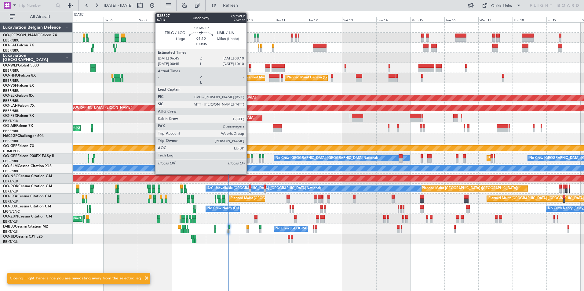 The image size is (584, 291). Describe the element at coordinates (231, 5) in the screenshot. I see `span: Refresh` at that location.